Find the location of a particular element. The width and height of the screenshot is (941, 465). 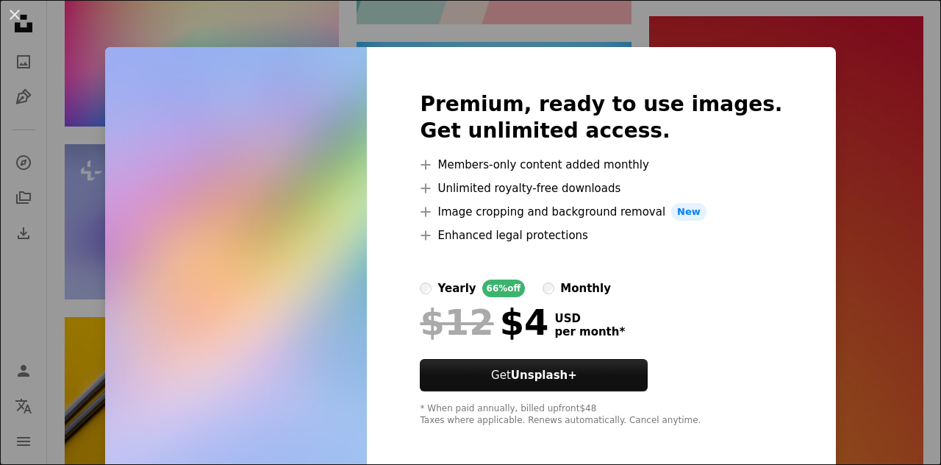

div: monthly is located at coordinates (585, 288).